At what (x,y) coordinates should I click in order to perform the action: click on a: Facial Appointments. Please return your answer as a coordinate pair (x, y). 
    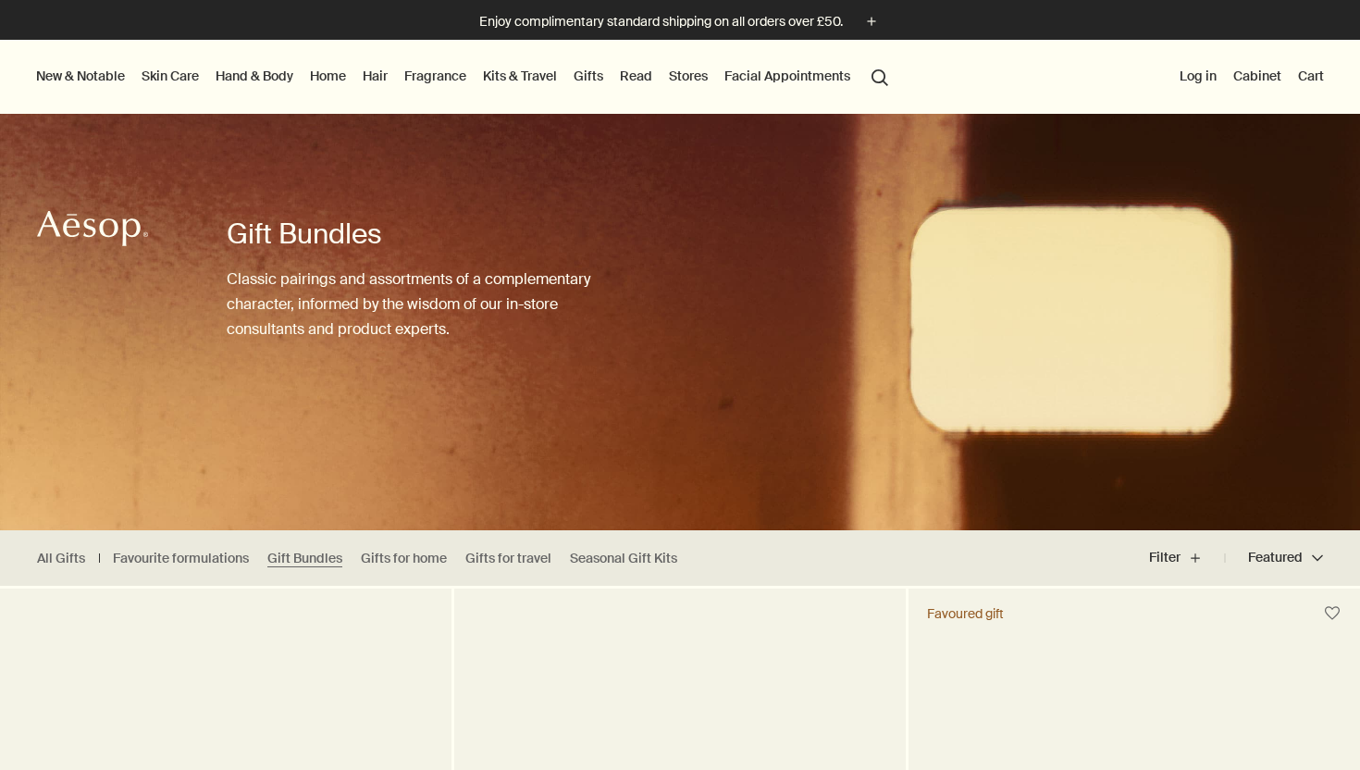
    Looking at the image, I should click on (787, 76).